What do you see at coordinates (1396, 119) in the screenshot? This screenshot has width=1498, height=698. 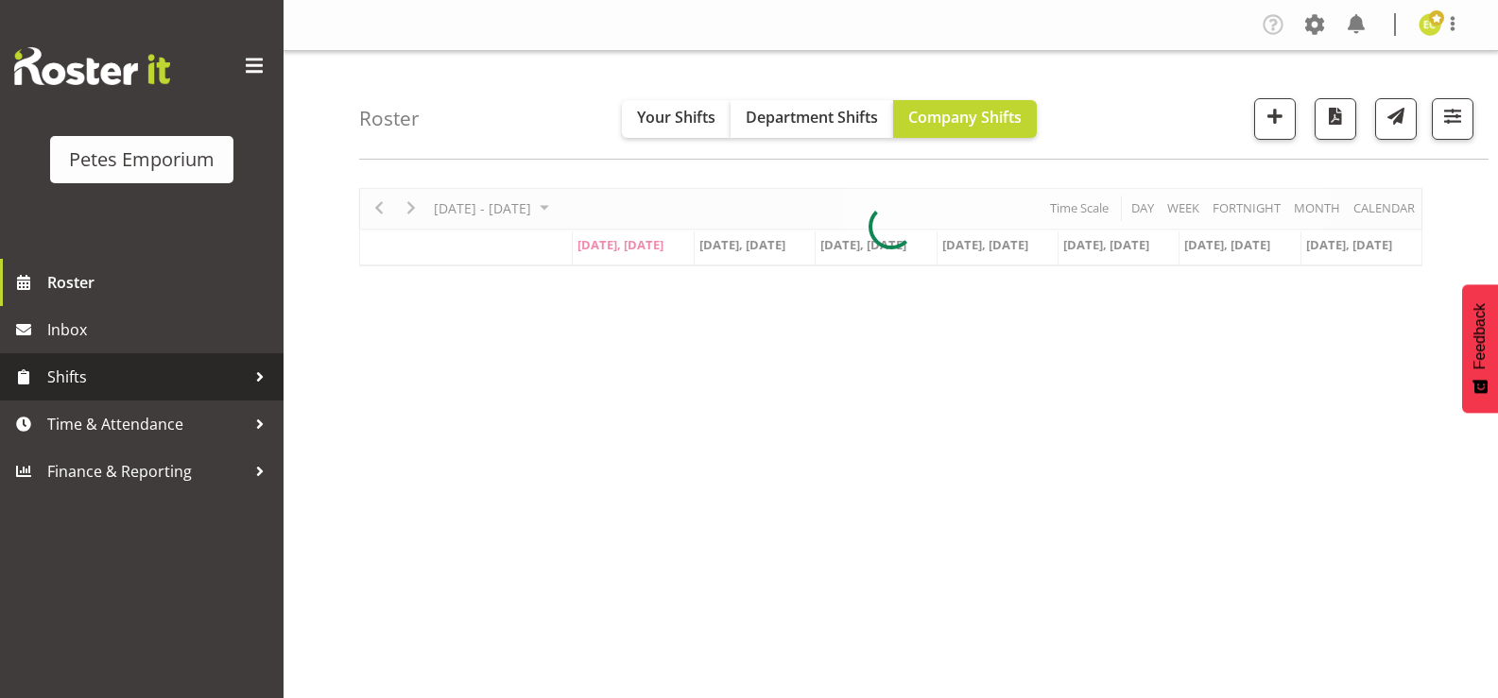 I see `button: Send a list of all shifts for the selected filtered period to all rostered employees.` at bounding box center [1396, 119].